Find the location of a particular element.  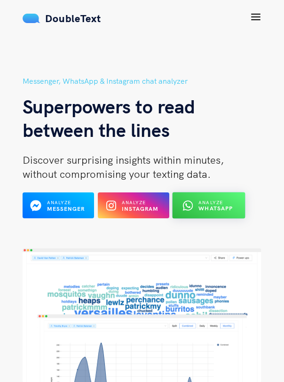

span: without compromising your texting data. is located at coordinates (117, 174).